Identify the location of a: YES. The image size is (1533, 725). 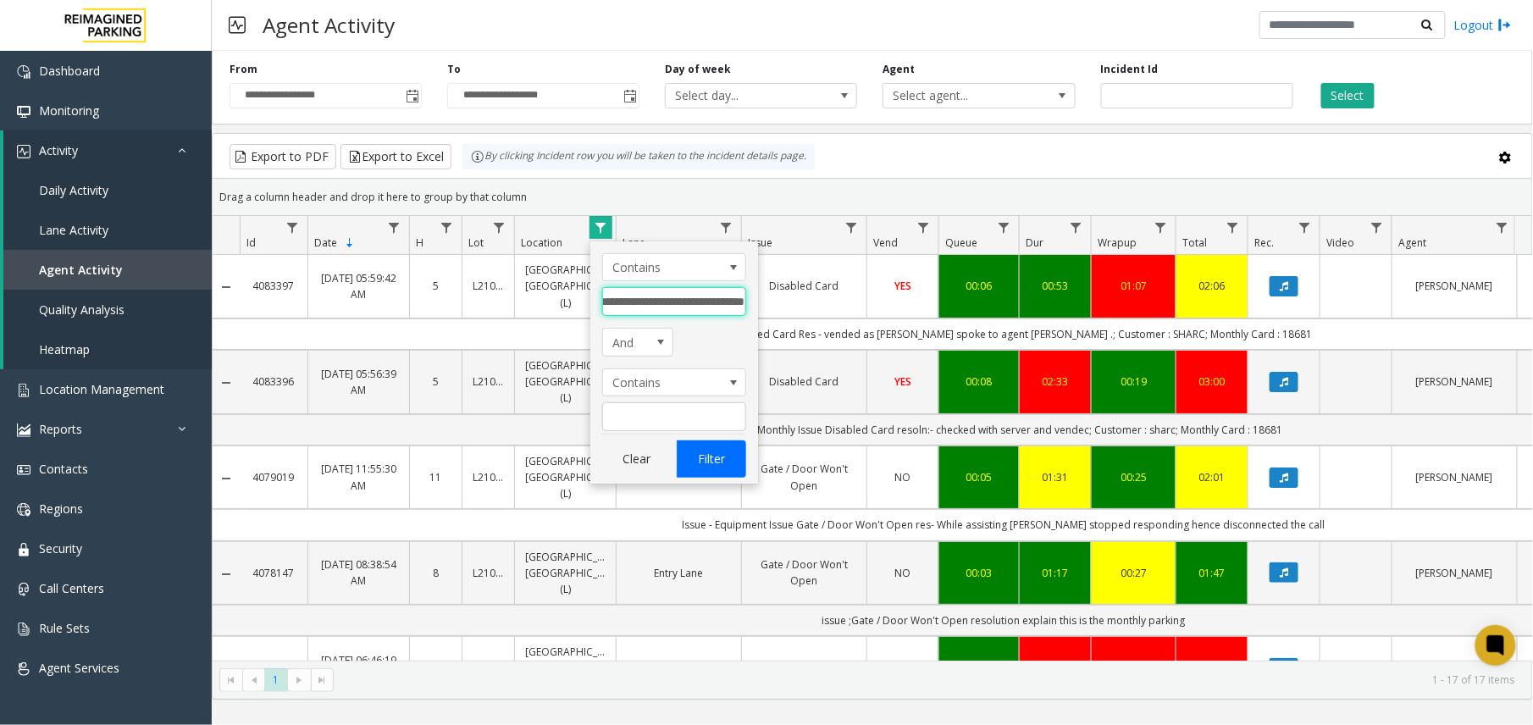
(903, 285).